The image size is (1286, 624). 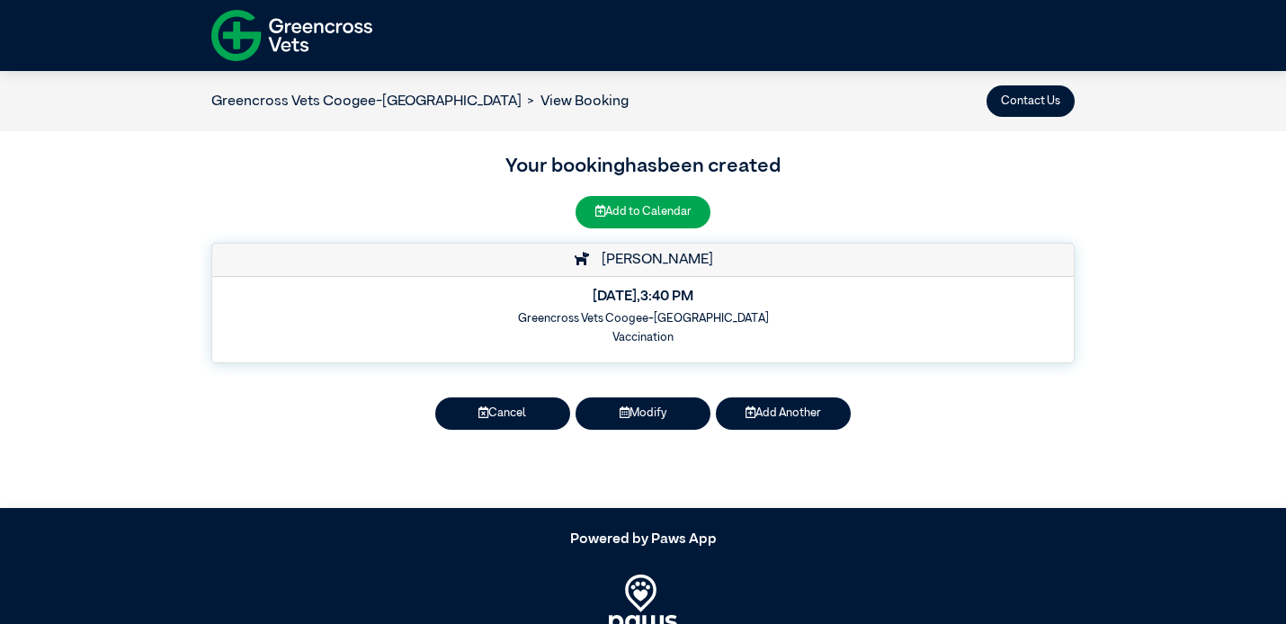 I want to click on li: View Booking, so click(x=575, y=102).